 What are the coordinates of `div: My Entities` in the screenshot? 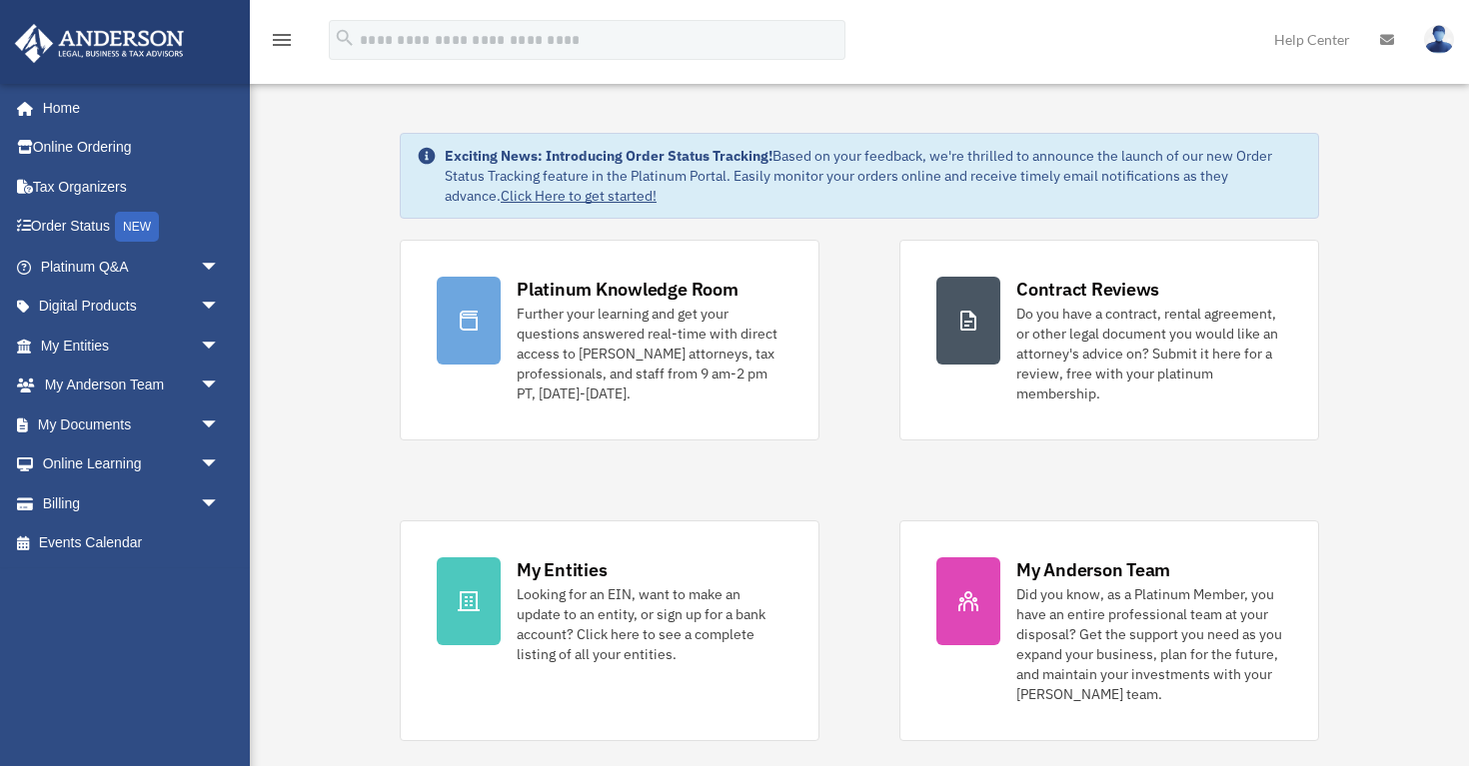 It's located at (561, 569).